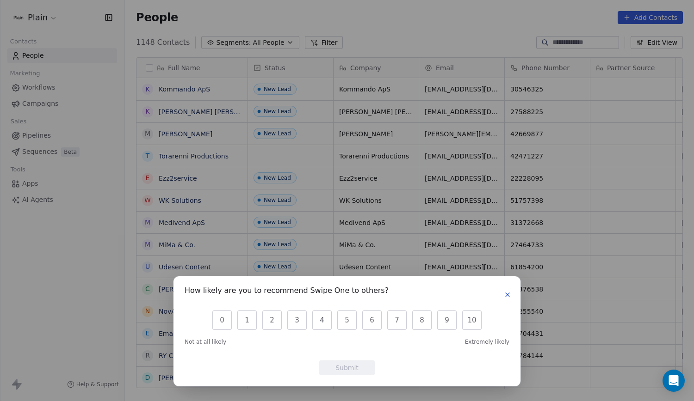 Image resolution: width=694 pixels, height=401 pixels. Describe the element at coordinates (422, 321) in the screenshot. I see `button: 8` at that location.